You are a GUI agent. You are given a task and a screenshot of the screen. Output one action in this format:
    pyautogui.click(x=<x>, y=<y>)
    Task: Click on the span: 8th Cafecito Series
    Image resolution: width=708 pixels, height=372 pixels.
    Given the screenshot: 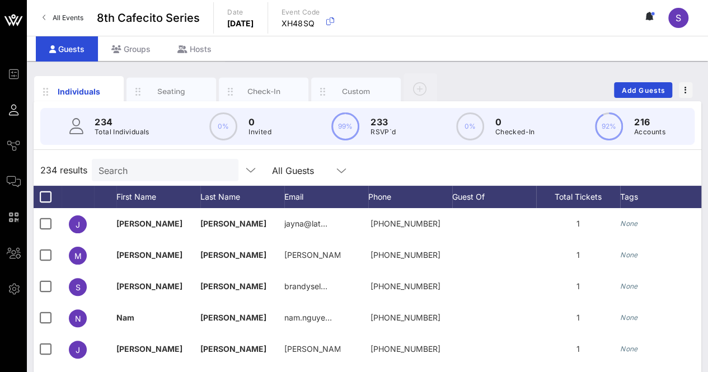 What is the action you would take?
    pyautogui.click(x=148, y=18)
    